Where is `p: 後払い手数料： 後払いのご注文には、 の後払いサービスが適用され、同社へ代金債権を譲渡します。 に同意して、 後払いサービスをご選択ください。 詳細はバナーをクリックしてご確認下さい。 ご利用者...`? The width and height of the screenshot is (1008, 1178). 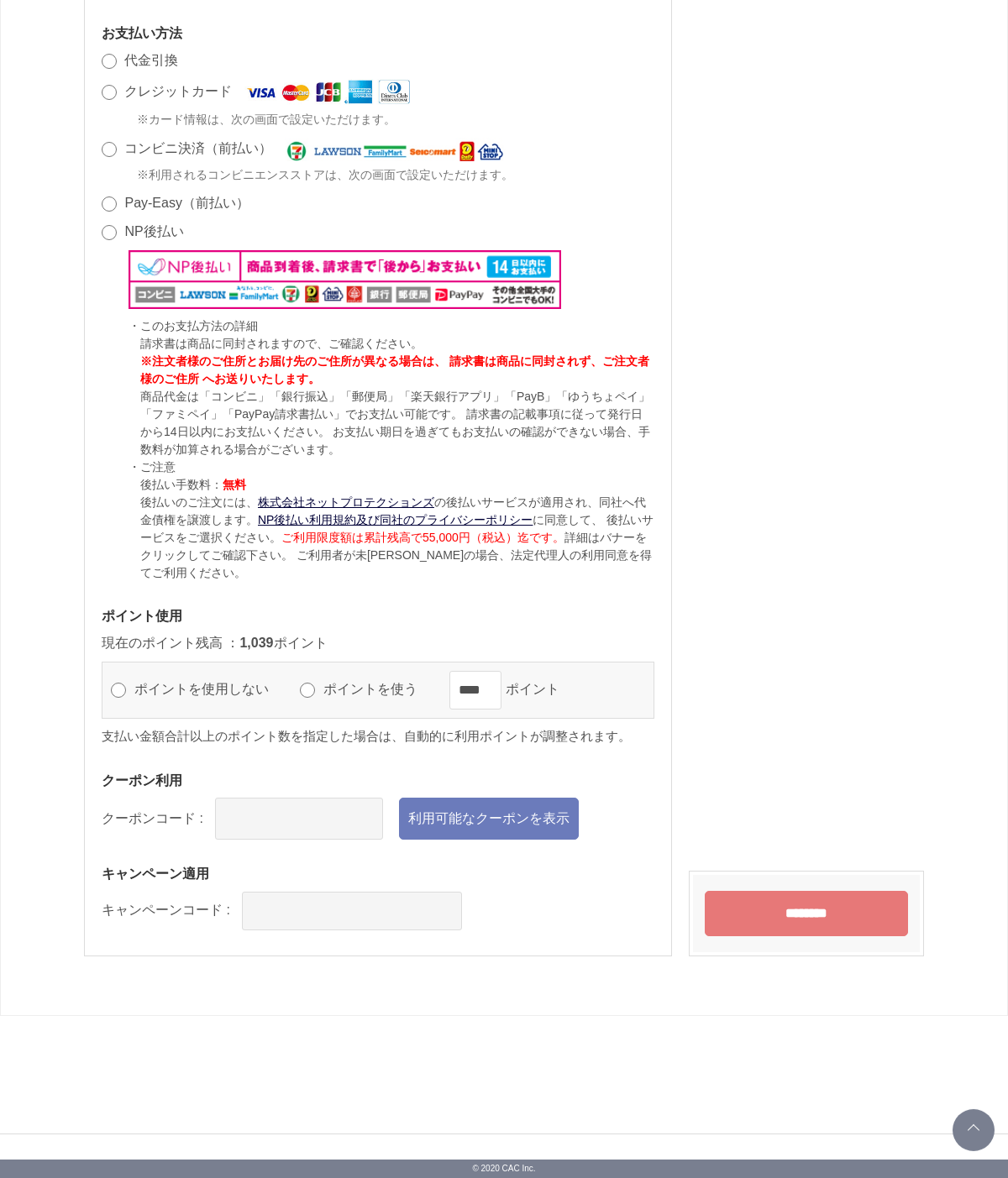
p: 後払い手数料： 後払いのご注文には、 の後払いサービスが適用され、同社へ代金債権を譲渡します。 に同意して、 後払いサービスをご選択ください。 詳細はバナーをクリックしてご確認下さい。 ご利用者... is located at coordinates (398, 530).